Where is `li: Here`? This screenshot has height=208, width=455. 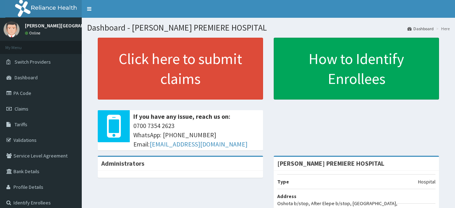 li: Here is located at coordinates (442, 28).